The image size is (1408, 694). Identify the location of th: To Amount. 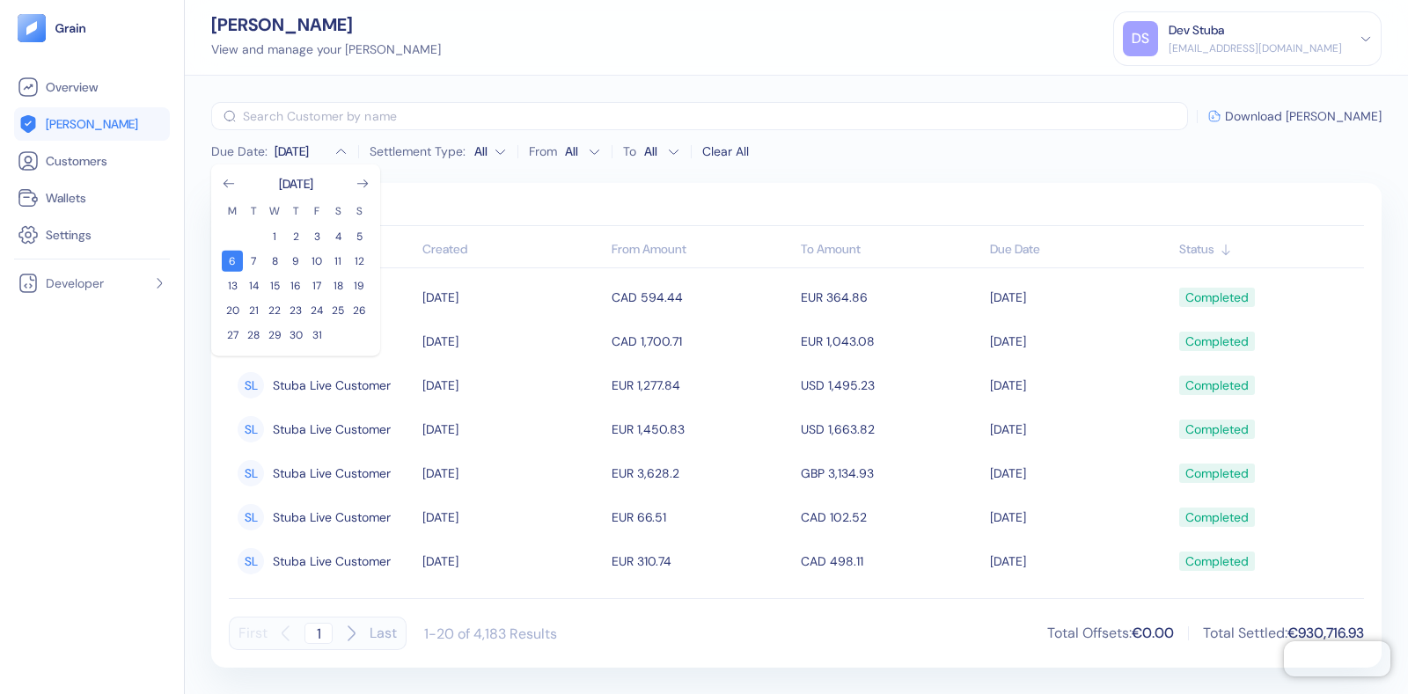
(890, 251).